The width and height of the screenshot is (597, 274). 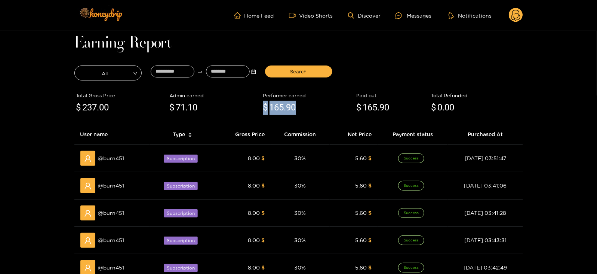 What do you see at coordinates (239, 15) in the screenshot?
I see `span: home` at bounding box center [239, 15].